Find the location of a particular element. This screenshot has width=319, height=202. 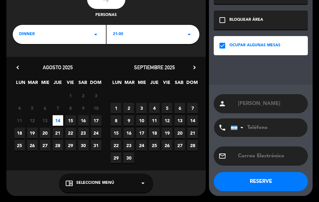

i: chevron_right is located at coordinates (195, 67).